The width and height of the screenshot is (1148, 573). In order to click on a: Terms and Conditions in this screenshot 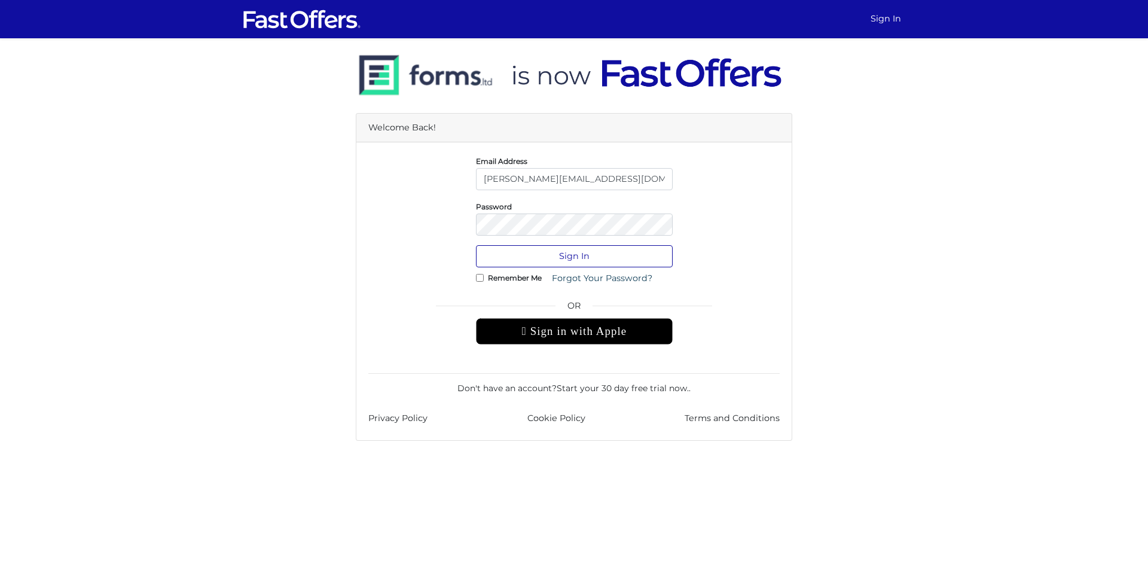, I will do `click(732, 418)`.